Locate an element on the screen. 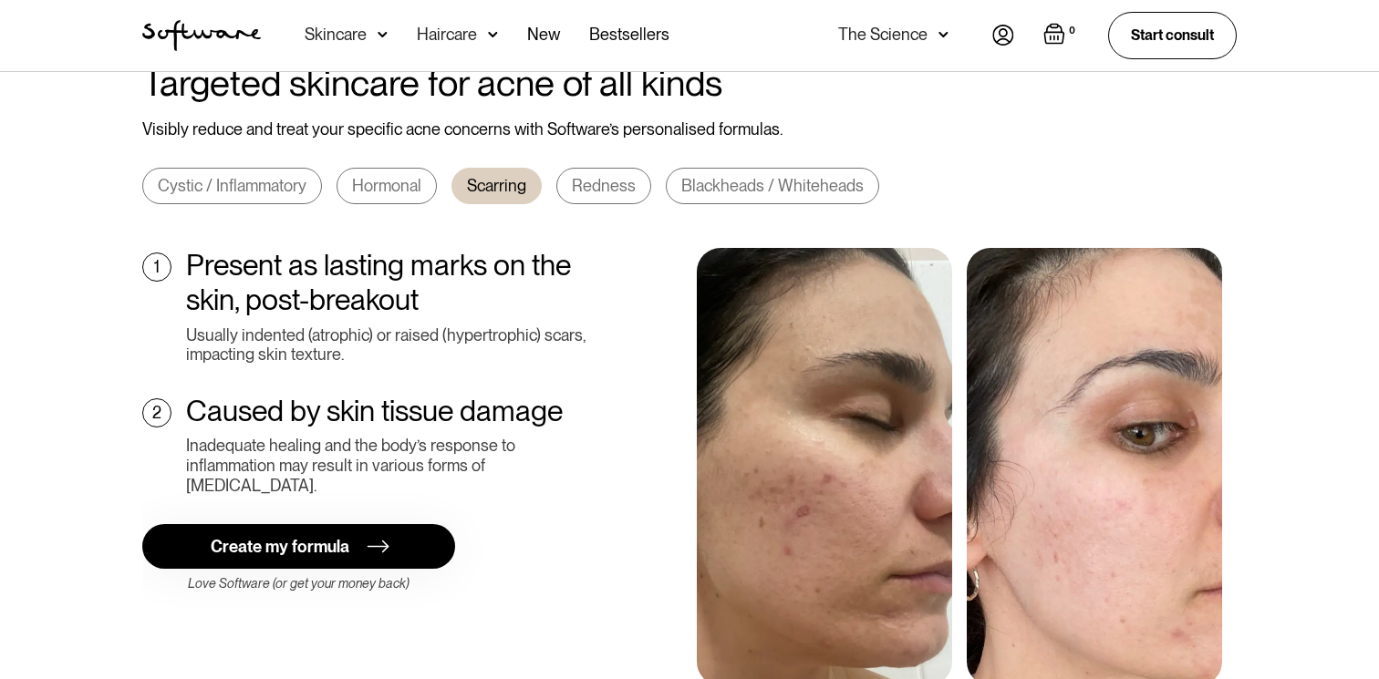 The image size is (1379, 679). div: The Science is located at coordinates (883, 35).